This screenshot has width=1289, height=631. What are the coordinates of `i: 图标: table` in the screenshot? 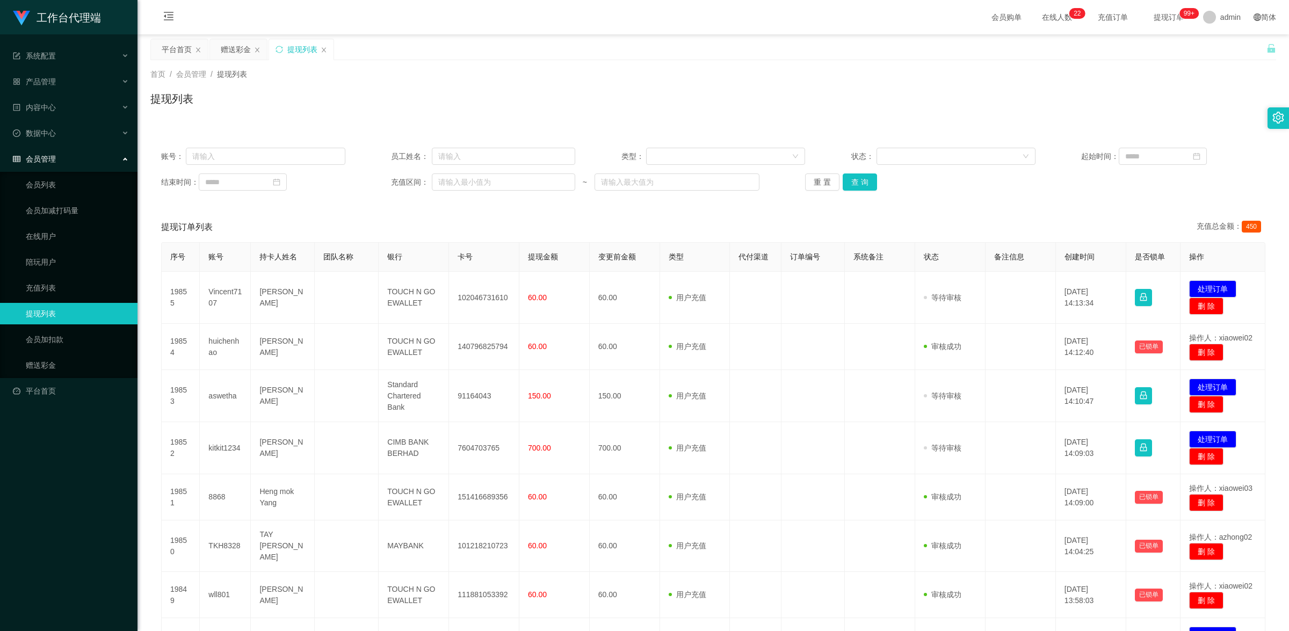 It's located at (17, 159).